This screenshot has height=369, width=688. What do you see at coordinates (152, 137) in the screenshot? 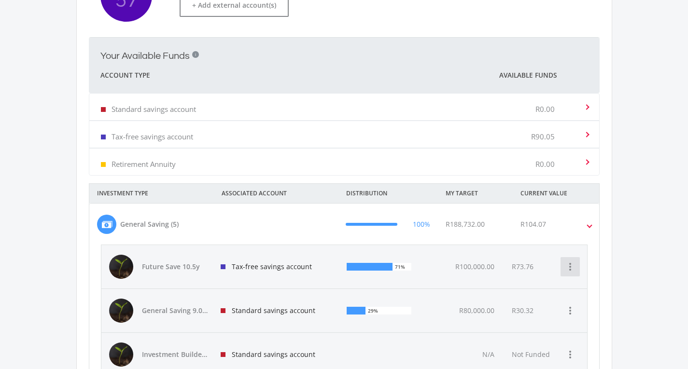
I see `p: Tax-free savings account` at bounding box center [152, 137].